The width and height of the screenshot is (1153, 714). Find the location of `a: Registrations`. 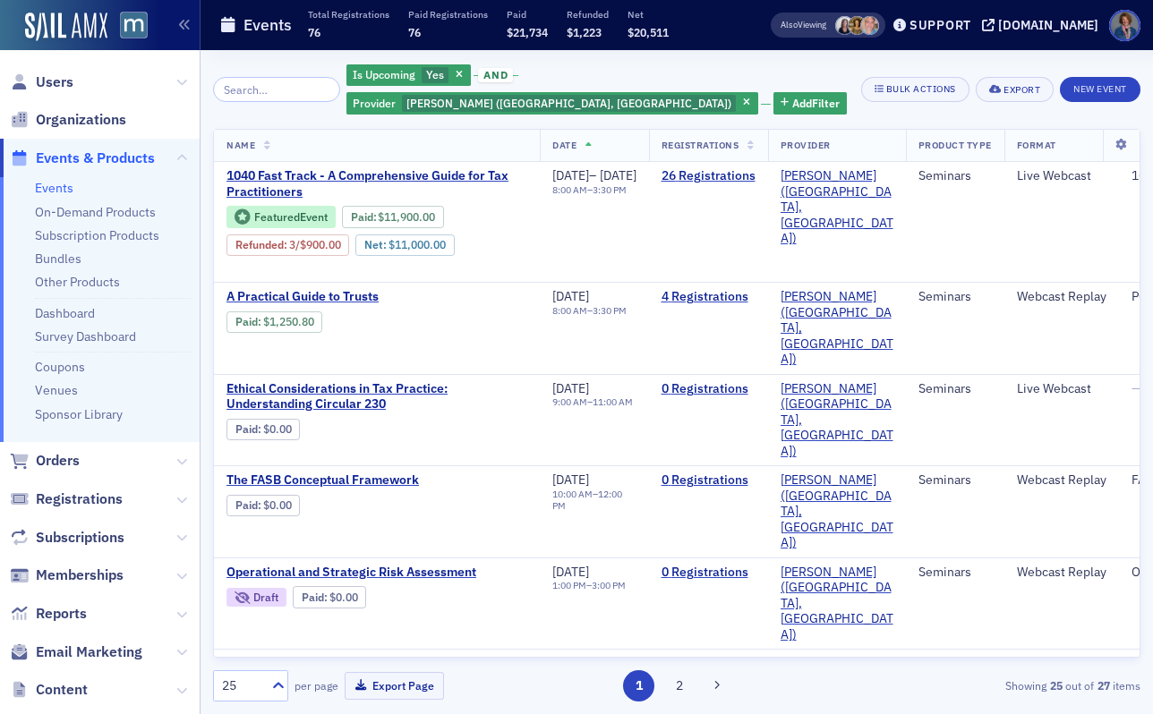

a: Registrations is located at coordinates (66, 499).